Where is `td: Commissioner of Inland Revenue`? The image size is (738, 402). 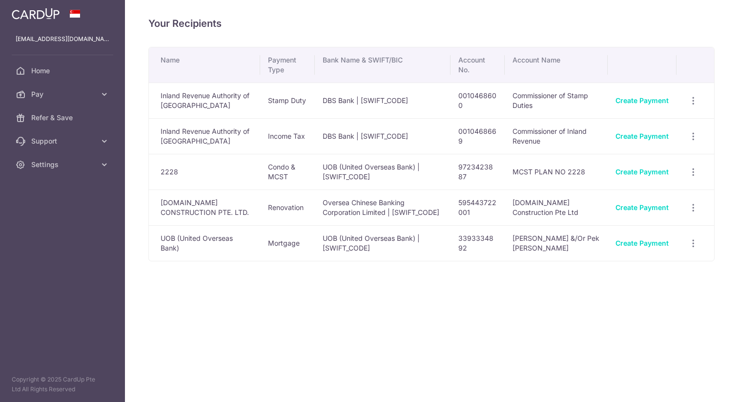 td: Commissioner of Inland Revenue is located at coordinates (556, 136).